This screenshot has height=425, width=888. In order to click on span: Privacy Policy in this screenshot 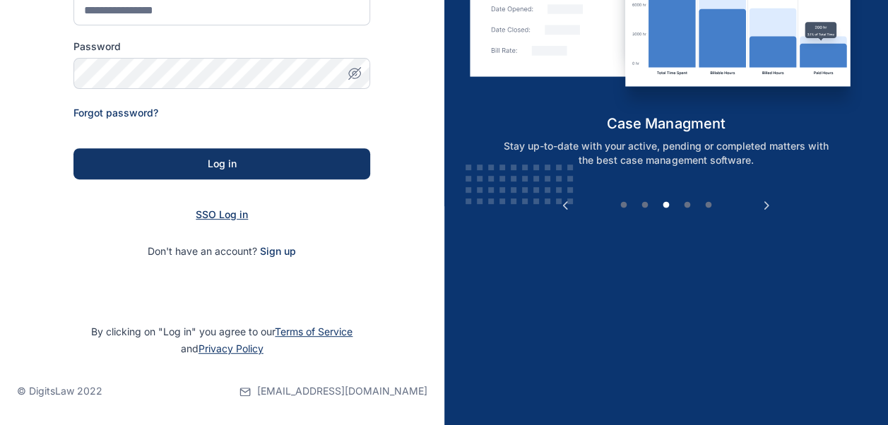, I will do `click(231, 348)`.